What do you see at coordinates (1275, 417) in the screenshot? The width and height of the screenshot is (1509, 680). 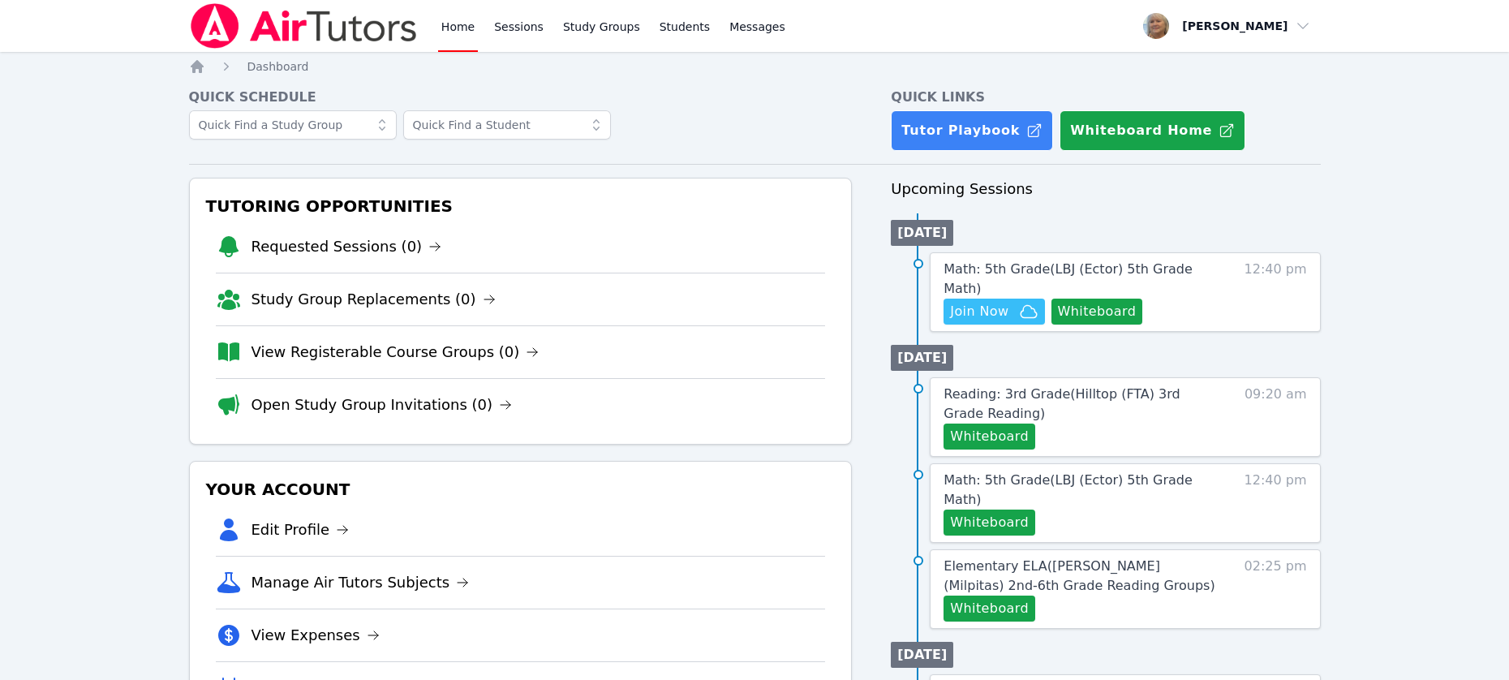 I see `span: 09:20 am` at bounding box center [1275, 417].